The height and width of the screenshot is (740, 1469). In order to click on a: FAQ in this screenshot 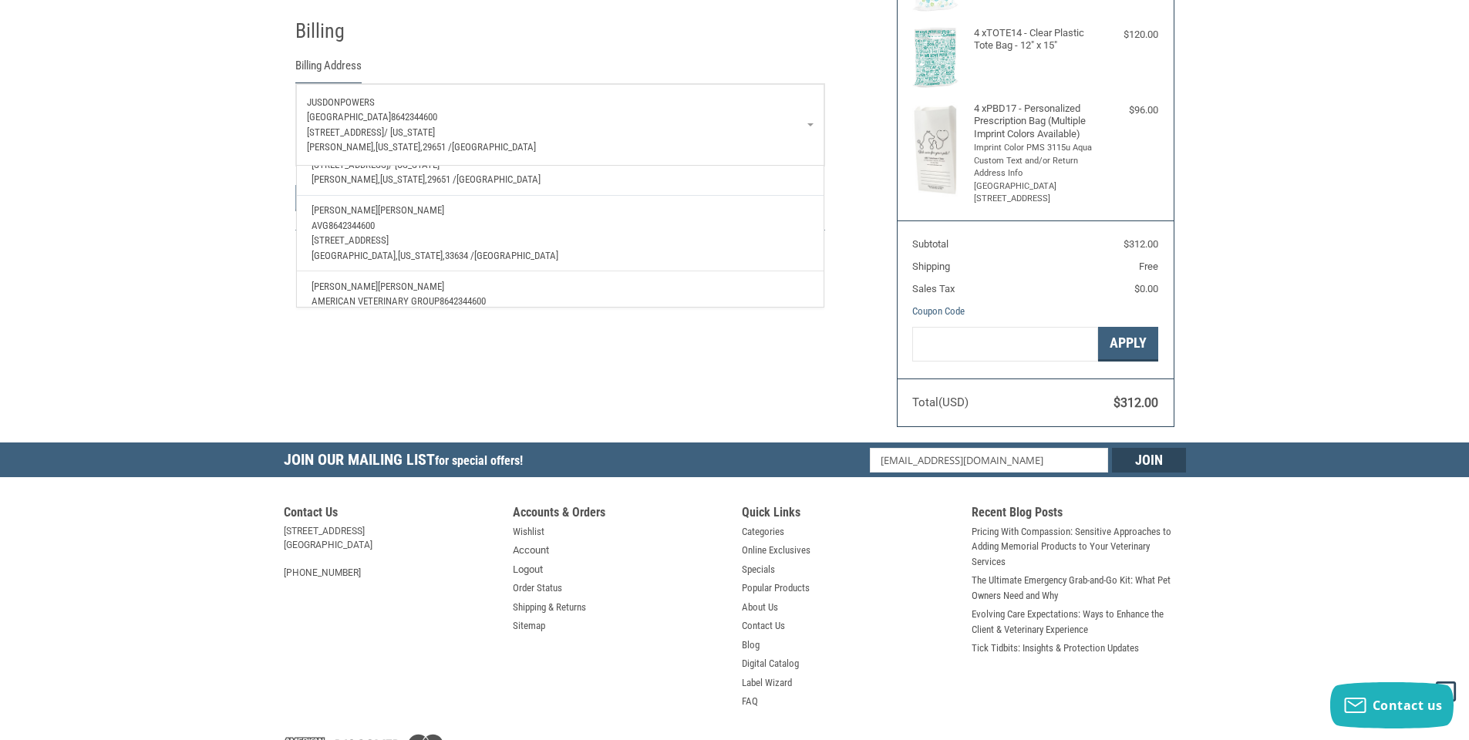, I will do `click(749, 702)`.